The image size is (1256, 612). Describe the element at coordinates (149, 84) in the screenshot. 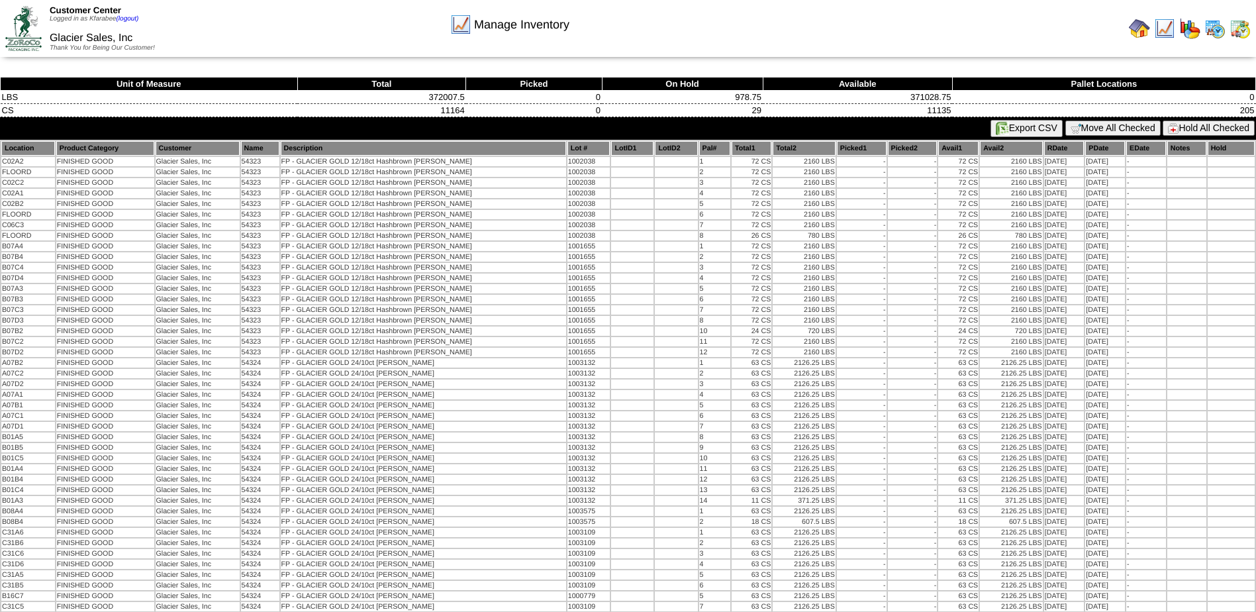

I see `th: Unit of Measure` at that location.